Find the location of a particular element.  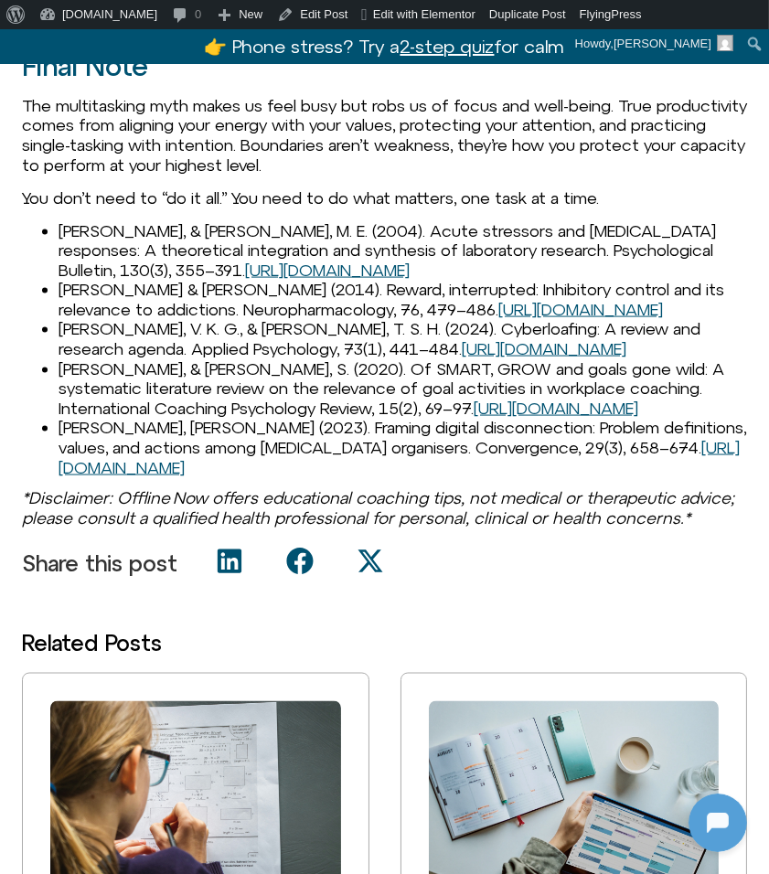

p: The multitasking myth makes us feel busy but robs us of focus and well-being. True productivity c... is located at coordinates (384, 135).